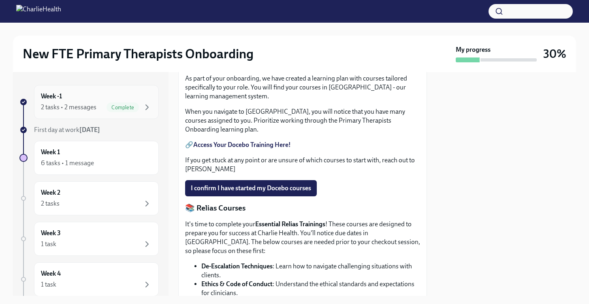 This screenshot has width=589, height=304. Describe the element at coordinates (251, 188) in the screenshot. I see `button: I confirm I have started my Docebo courses` at that location.